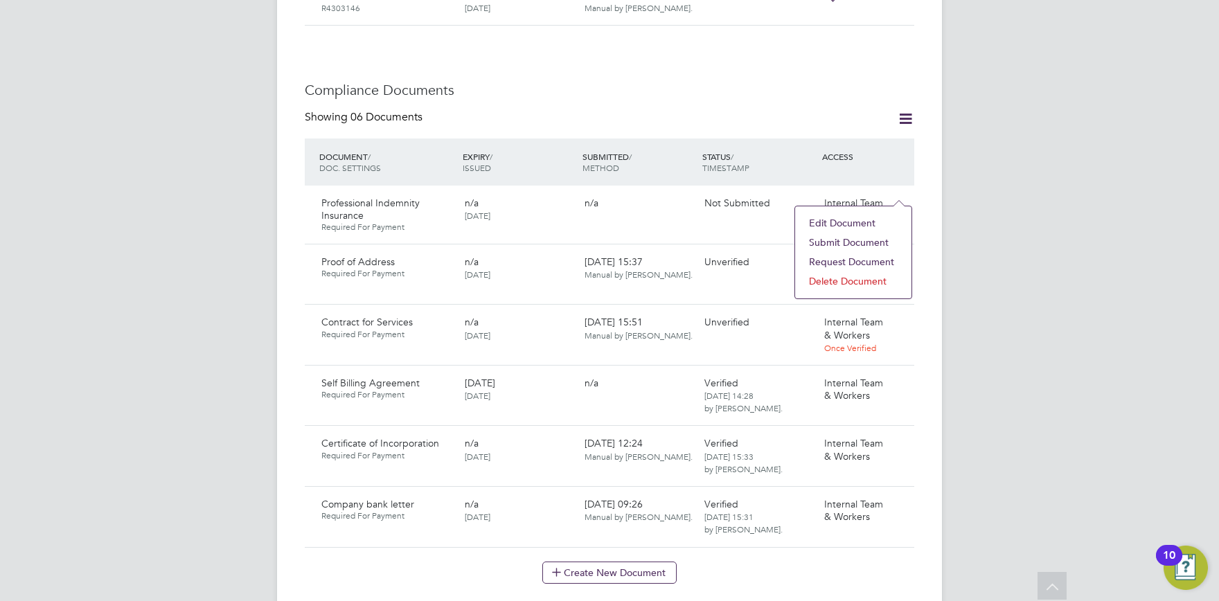 The width and height of the screenshot is (1219, 601). What do you see at coordinates (726, 168) in the screenshot?
I see `span: TIMESTAMP` at bounding box center [726, 168].